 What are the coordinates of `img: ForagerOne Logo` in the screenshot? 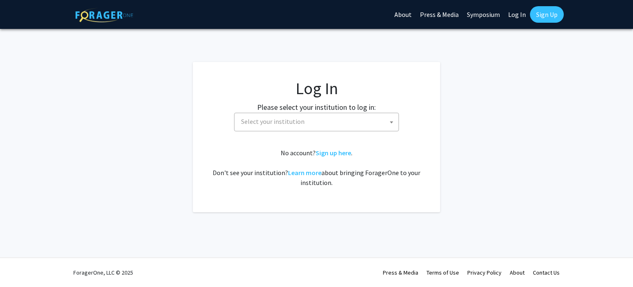 It's located at (104, 15).